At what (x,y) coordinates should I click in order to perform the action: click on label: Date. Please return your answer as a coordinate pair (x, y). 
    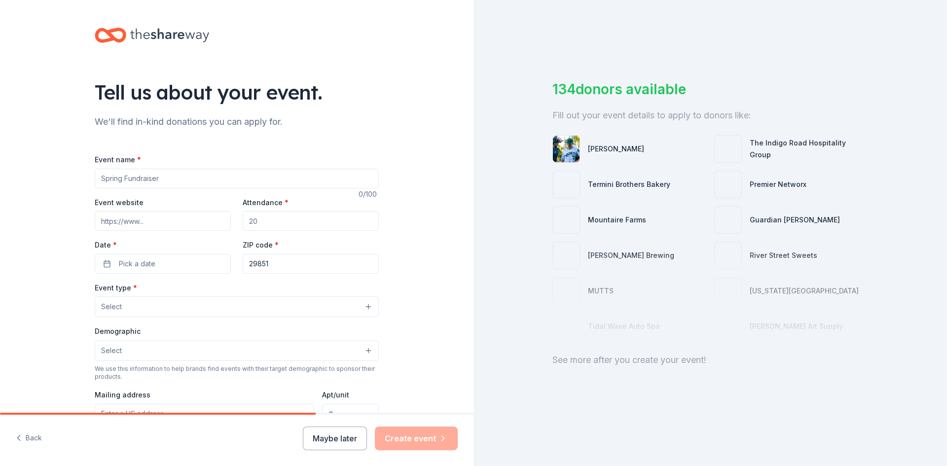
    Looking at the image, I should click on (163, 245).